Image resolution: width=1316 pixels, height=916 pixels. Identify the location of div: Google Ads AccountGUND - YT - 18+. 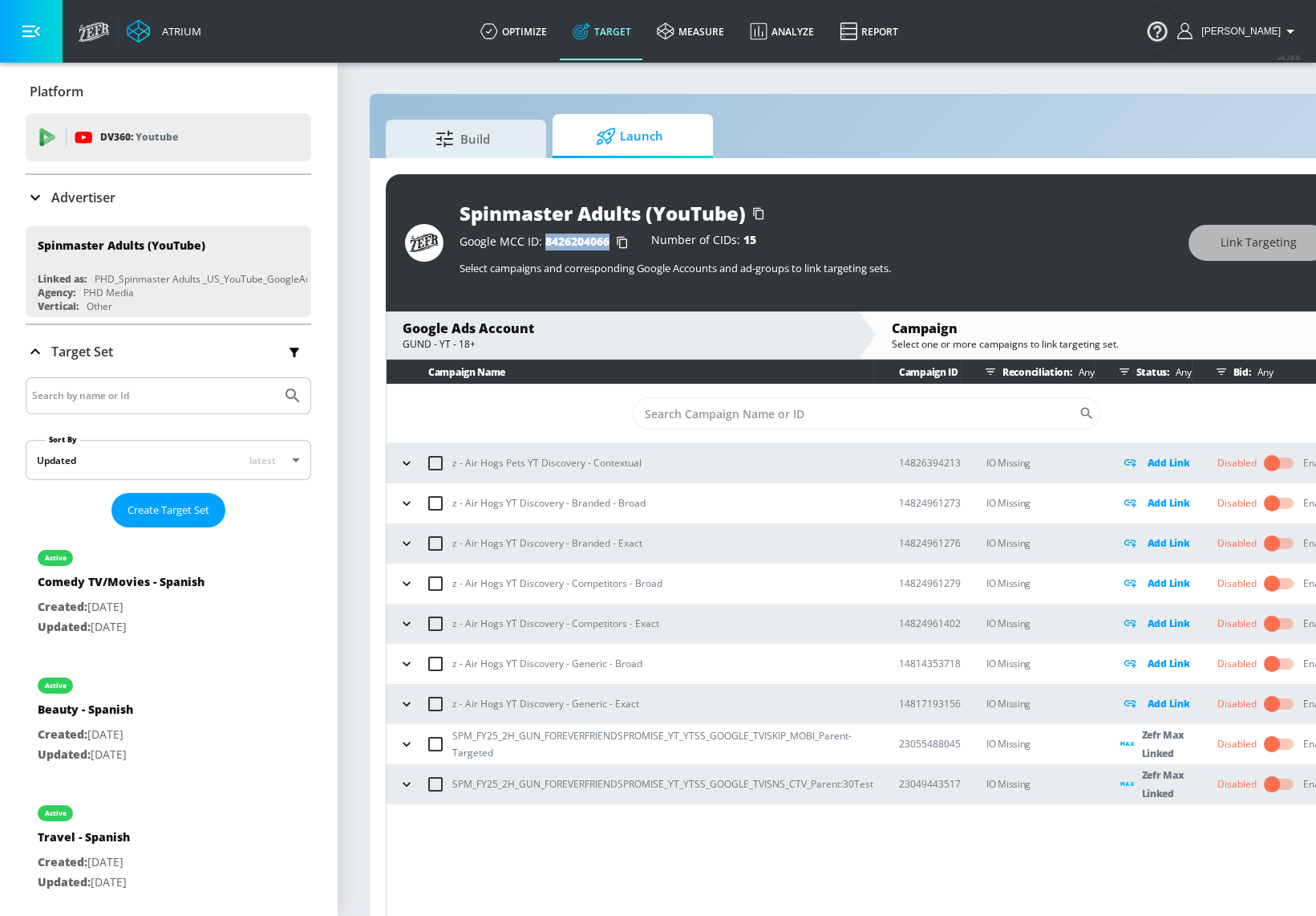
(623, 335).